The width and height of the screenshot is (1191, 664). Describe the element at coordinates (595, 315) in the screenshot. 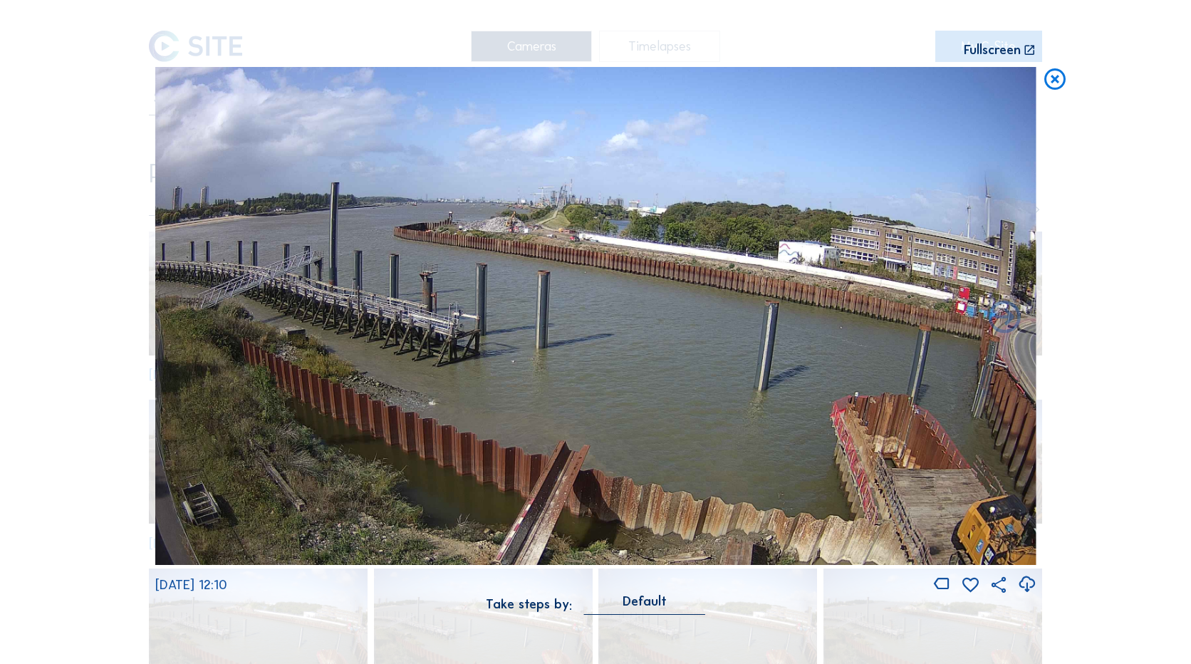

I see `img: Image` at that location.